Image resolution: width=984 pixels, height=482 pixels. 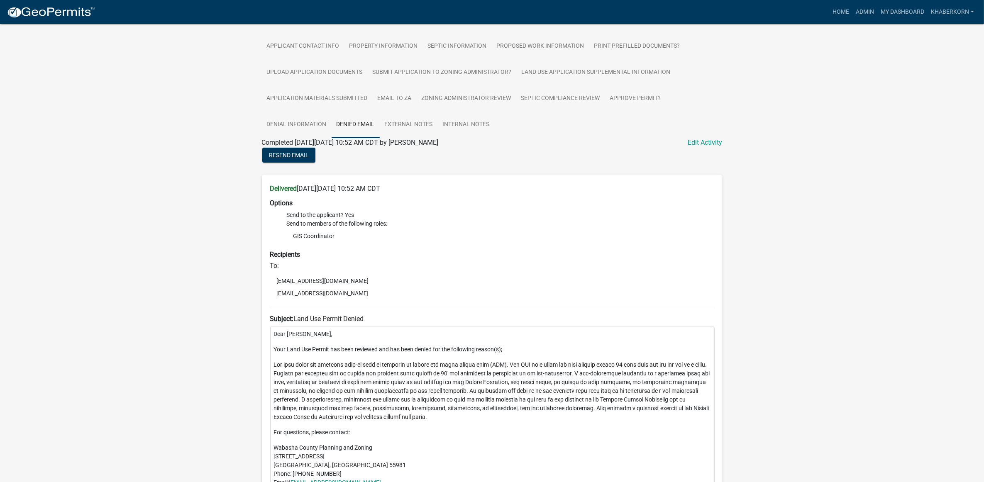 I want to click on p: For questions, please contact:, so click(x=492, y=433).